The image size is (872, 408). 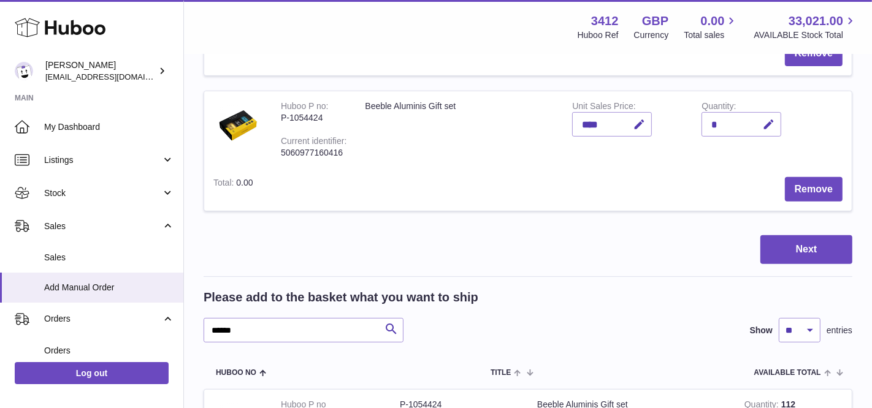 I want to click on span: Stock, so click(x=102, y=193).